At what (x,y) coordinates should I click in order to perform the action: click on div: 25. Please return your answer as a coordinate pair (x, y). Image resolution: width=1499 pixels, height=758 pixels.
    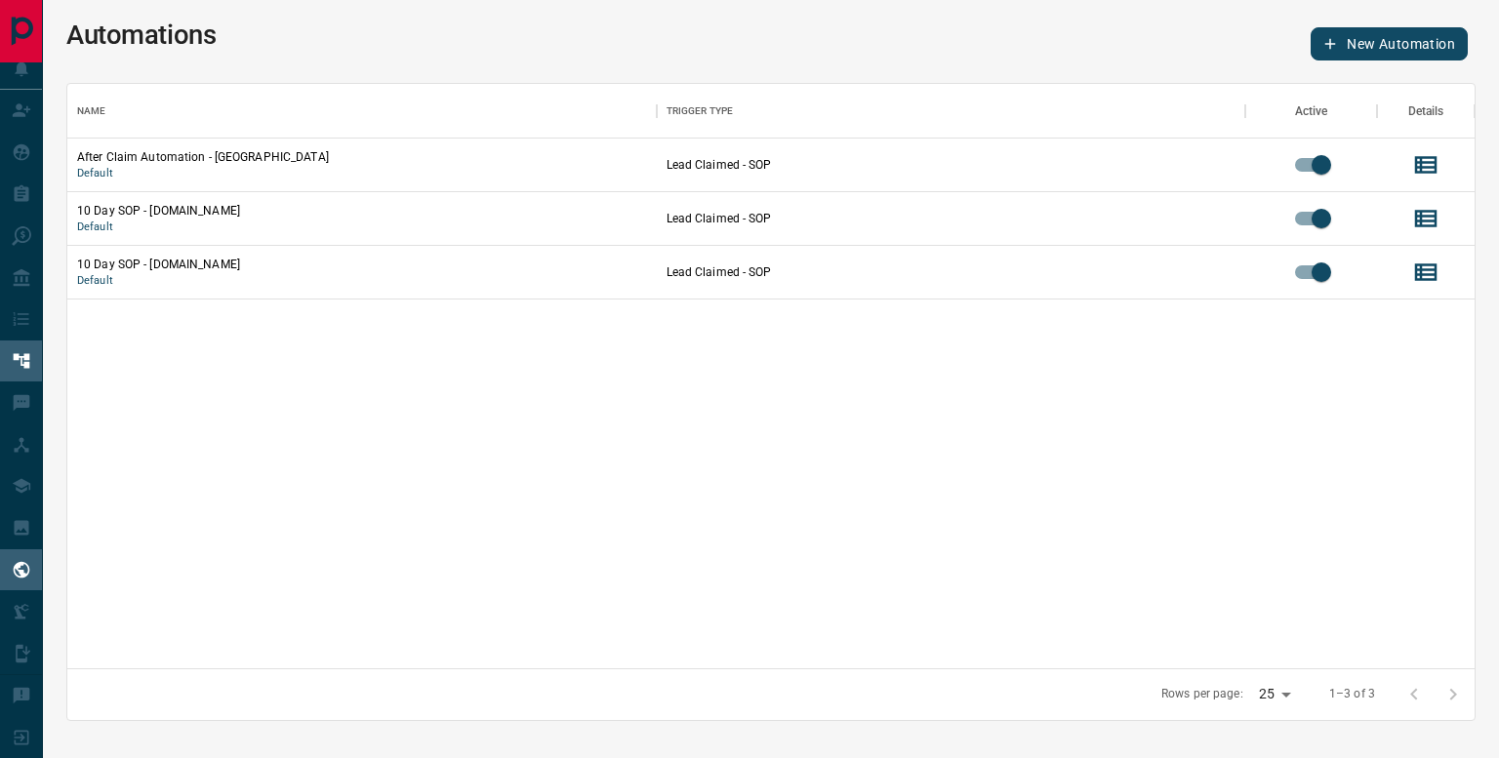
    Looking at the image, I should click on (1274, 694).